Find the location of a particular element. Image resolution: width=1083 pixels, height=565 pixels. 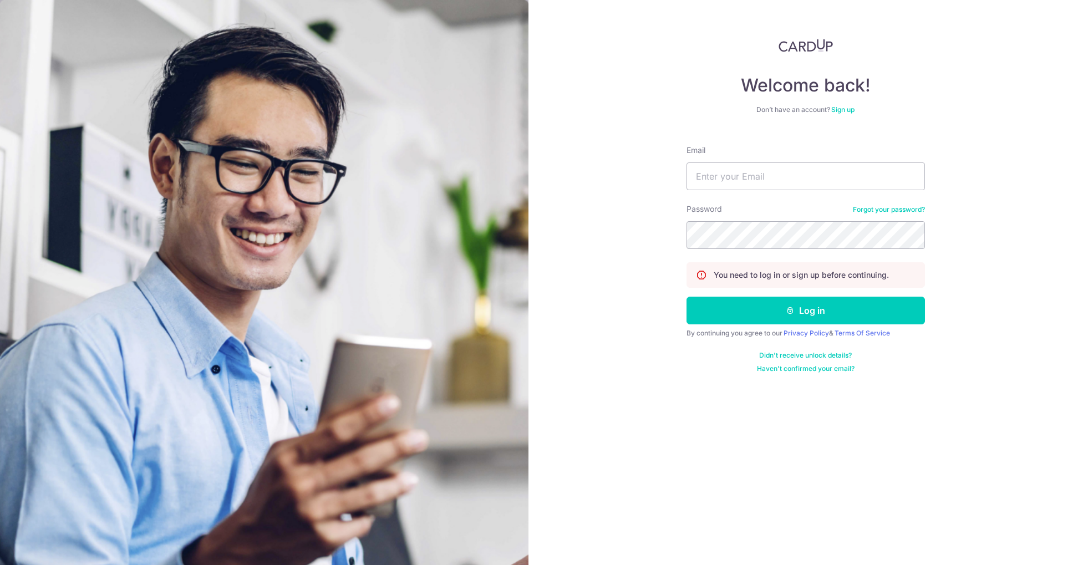

a: Privacy Policy is located at coordinates (806, 333).